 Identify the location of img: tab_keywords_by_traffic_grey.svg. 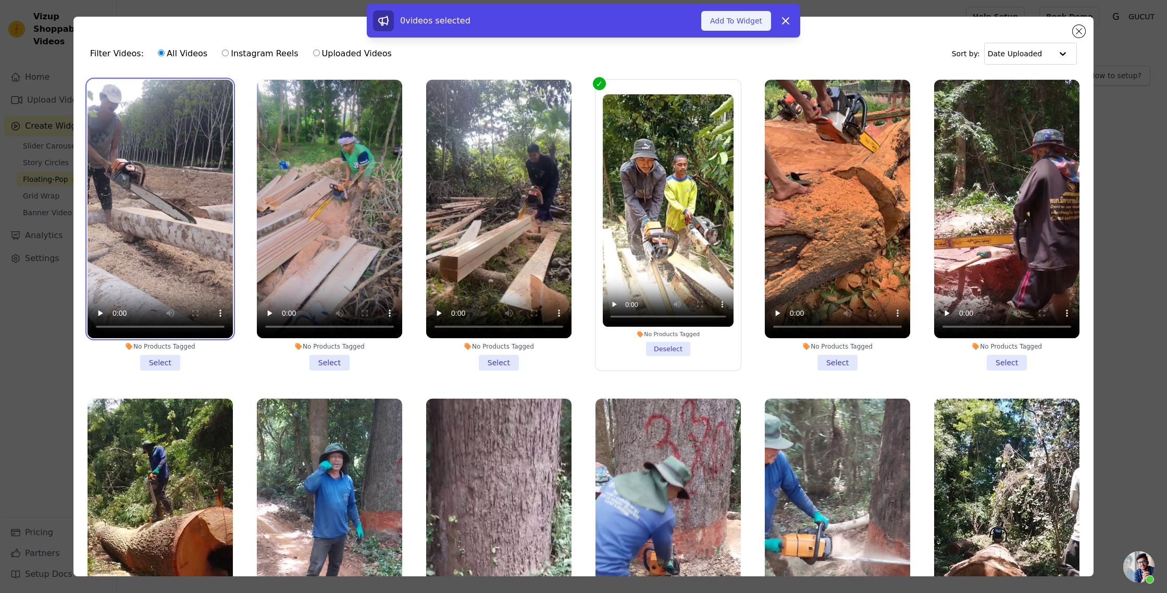
(109, 65).